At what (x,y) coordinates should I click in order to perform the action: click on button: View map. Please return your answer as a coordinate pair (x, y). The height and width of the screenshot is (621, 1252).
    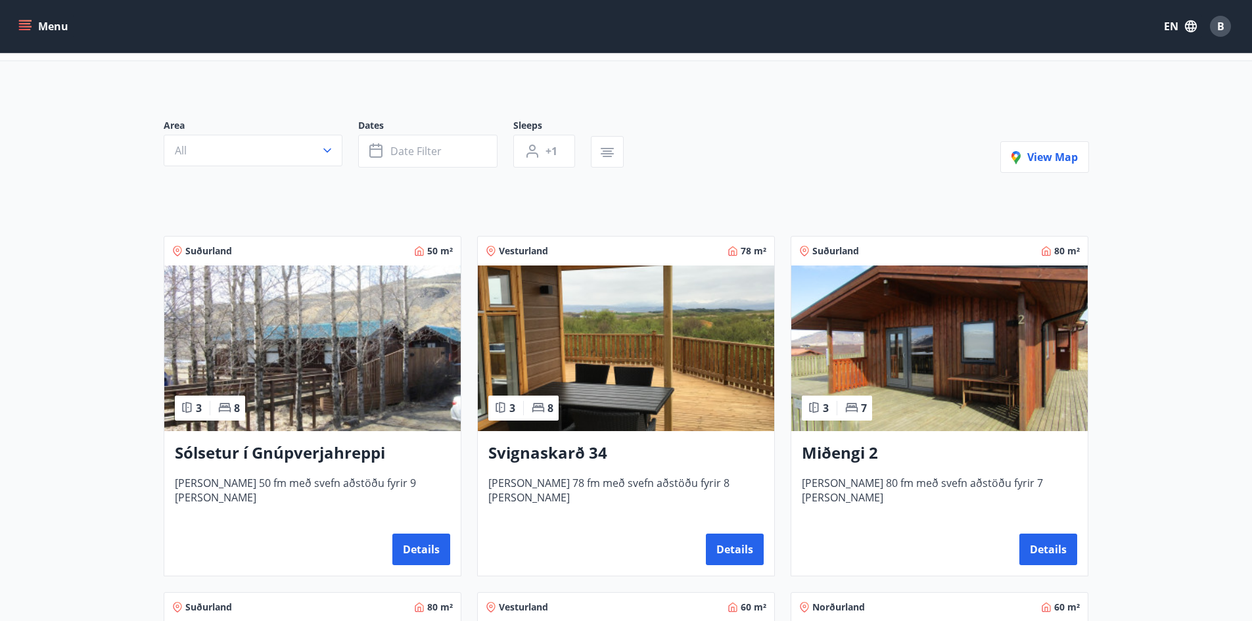
    Looking at the image, I should click on (1044, 157).